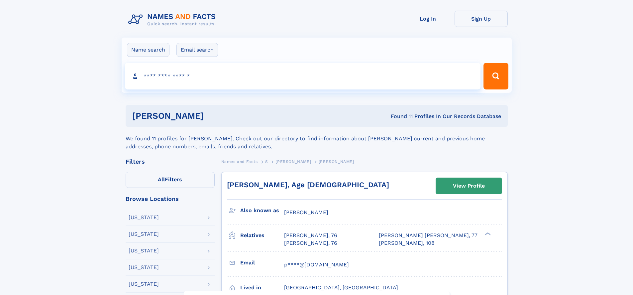 The image size is (633, 295). Describe the element at coordinates (170, 162) in the screenshot. I see `div: Filters` at that location.